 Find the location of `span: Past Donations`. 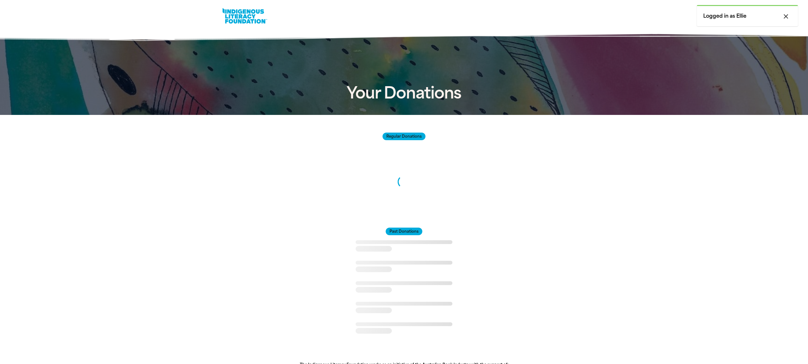

span: Past Donations is located at coordinates (404, 231).